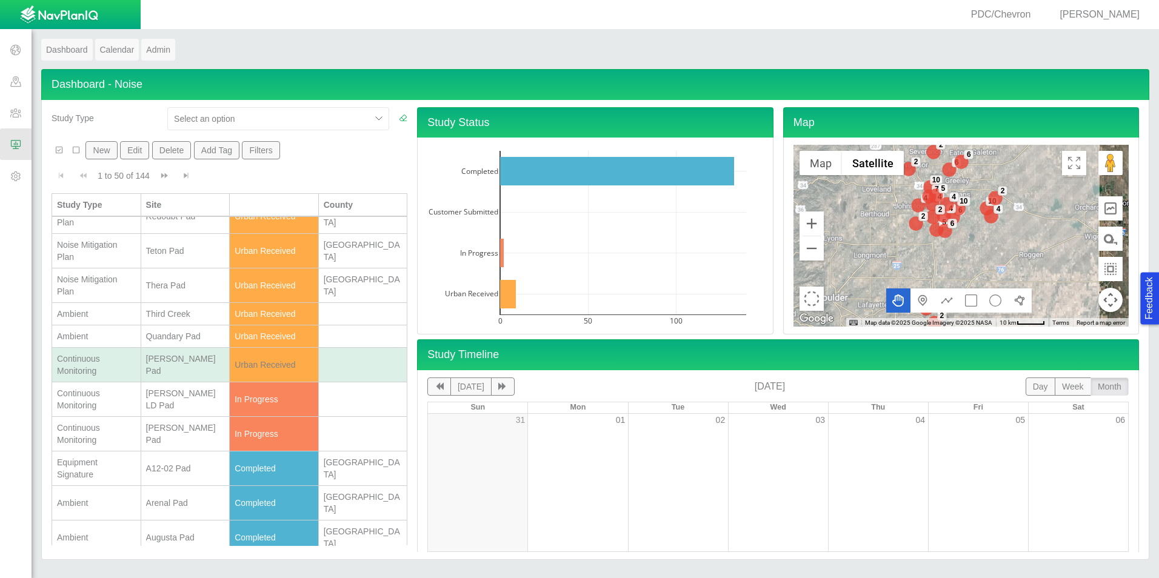  Describe the element at coordinates (96, 286) in the screenshot. I see `td: Noise Mitigation Plan` at that location.